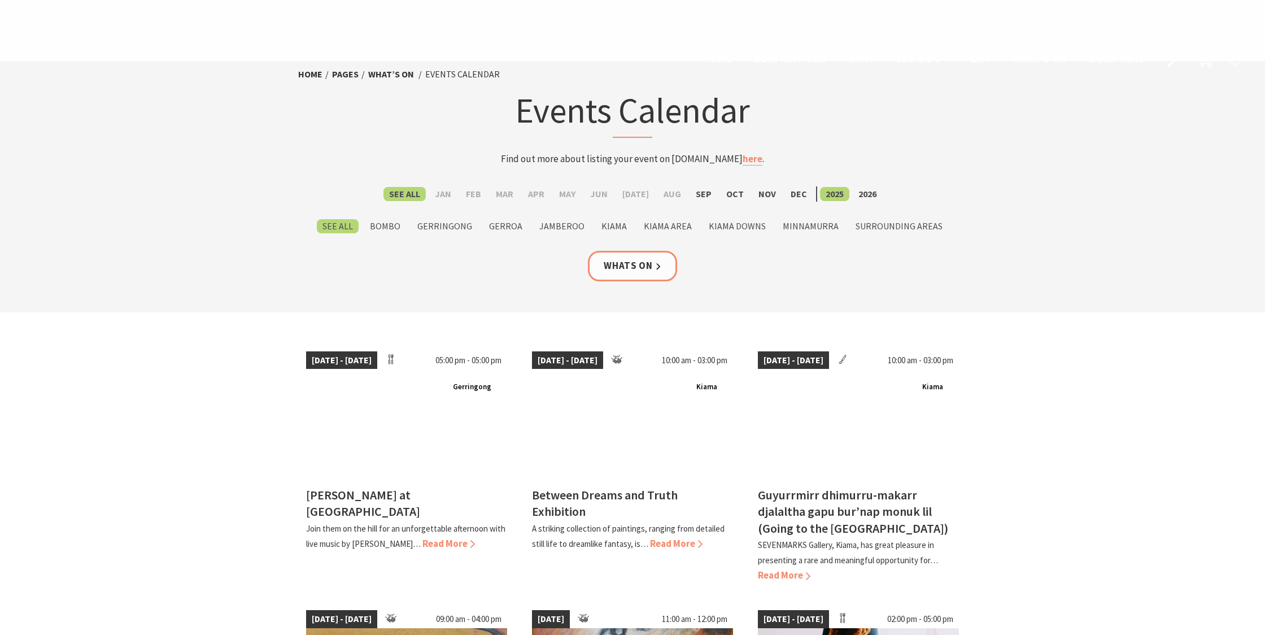  I want to click on label: Gerringong, so click(444, 226).